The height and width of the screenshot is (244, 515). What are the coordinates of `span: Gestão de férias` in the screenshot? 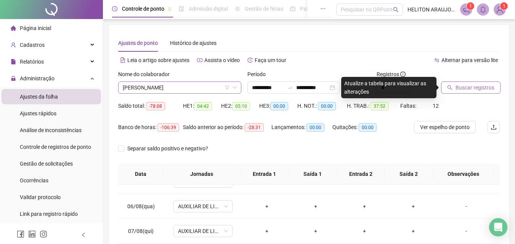 It's located at (264, 9).